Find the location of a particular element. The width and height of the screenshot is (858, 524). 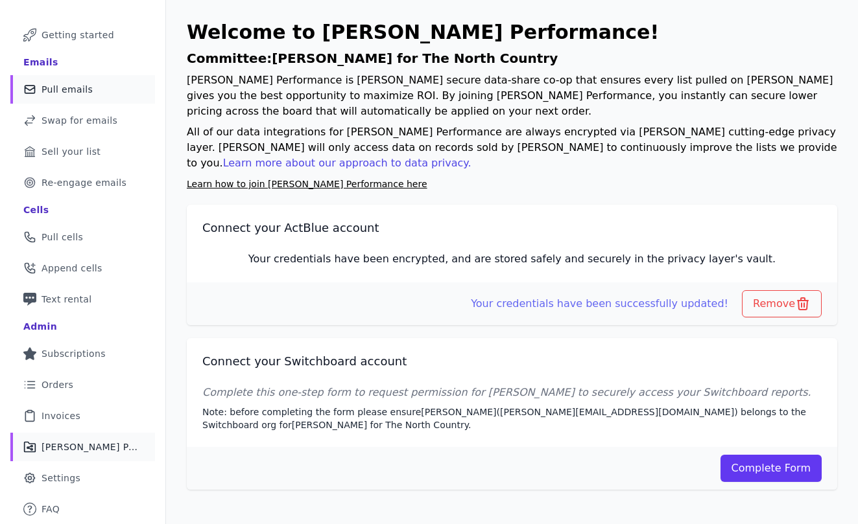

a: Re-engage emails is located at coordinates (82, 183).